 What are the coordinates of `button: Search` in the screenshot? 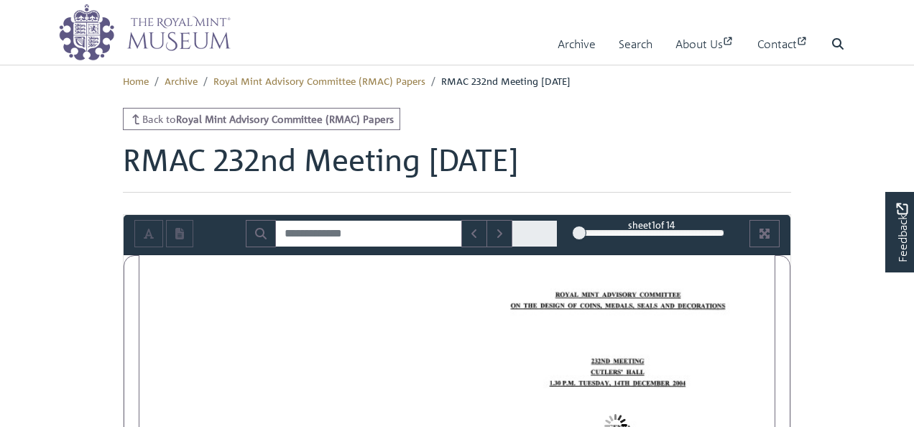 It's located at (261, 233).